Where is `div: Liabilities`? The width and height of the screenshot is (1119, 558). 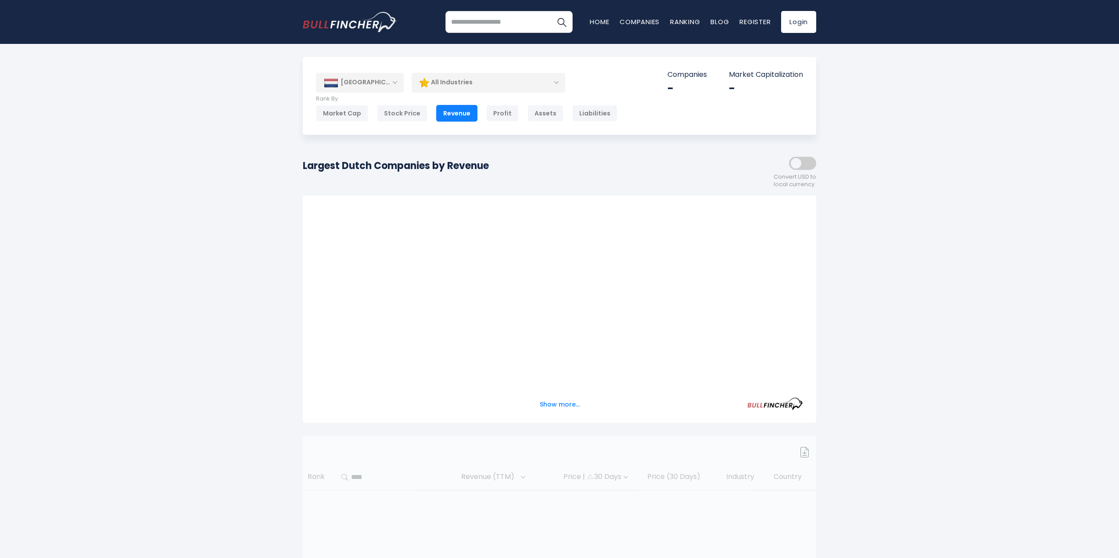 div: Liabilities is located at coordinates (595, 113).